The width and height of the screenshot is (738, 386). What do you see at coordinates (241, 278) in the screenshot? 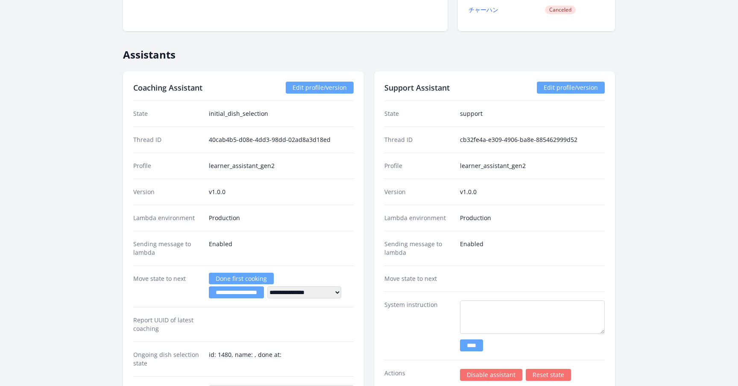
I see `a: Done first cooking` at bounding box center [241, 278].